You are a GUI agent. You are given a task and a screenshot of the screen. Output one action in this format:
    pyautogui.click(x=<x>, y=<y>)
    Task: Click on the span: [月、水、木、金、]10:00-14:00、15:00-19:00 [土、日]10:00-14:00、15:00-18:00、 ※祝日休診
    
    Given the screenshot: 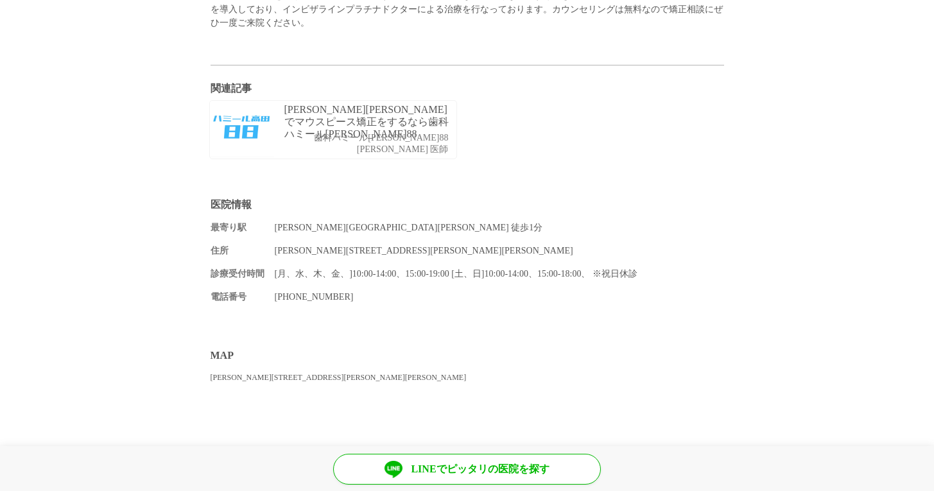 What is the action you would take?
    pyautogui.click(x=456, y=274)
    